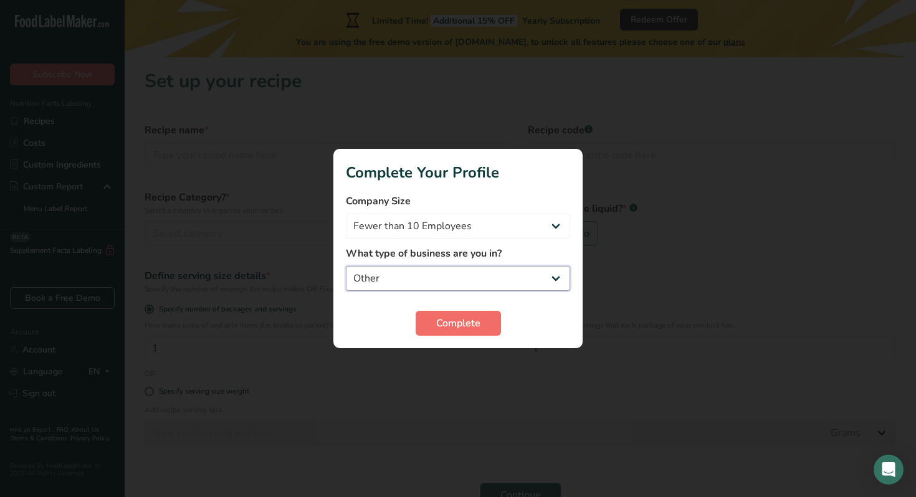 The height and width of the screenshot is (497, 916). Describe the element at coordinates (458, 323) in the screenshot. I see `span: Complete` at that location.